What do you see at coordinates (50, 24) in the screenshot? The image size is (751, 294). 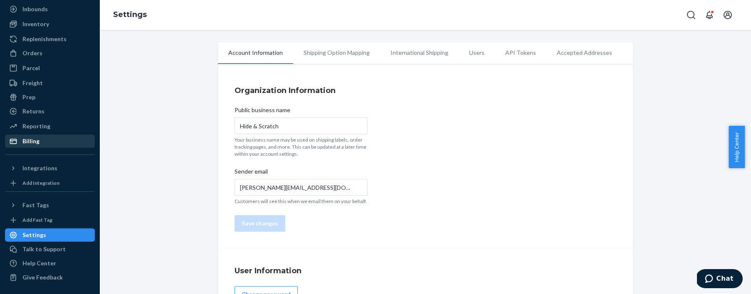 I see `a: Inventory` at bounding box center [50, 24].